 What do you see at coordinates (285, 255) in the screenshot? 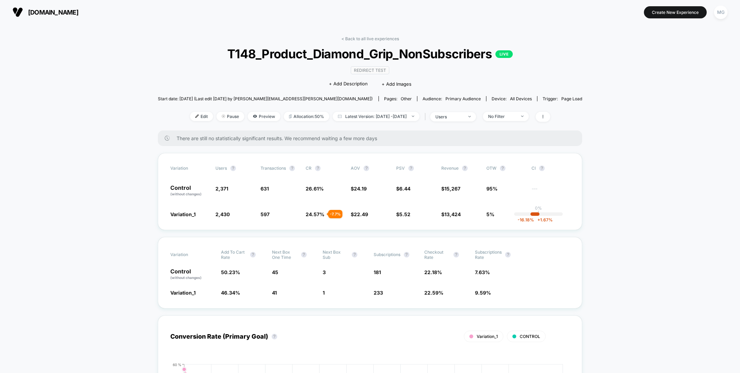
I see `span: Next Box One Time` at bounding box center [285, 255].